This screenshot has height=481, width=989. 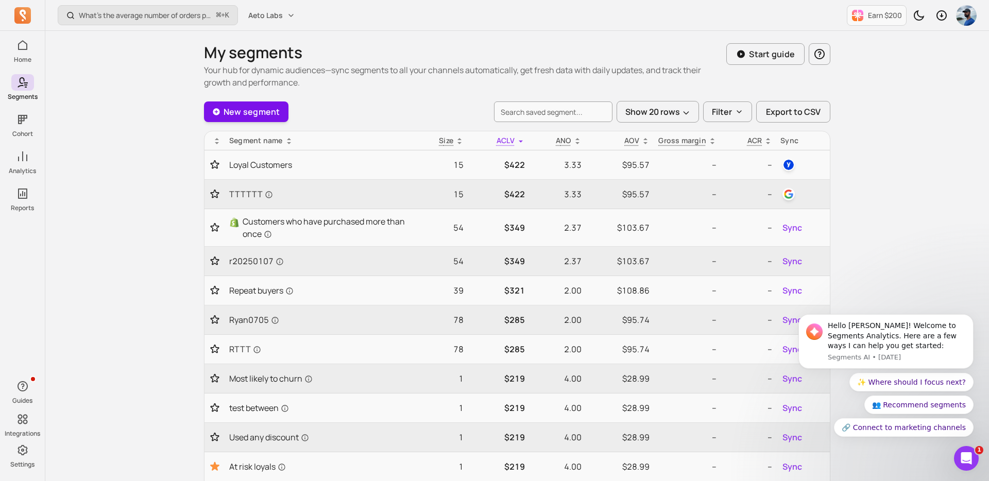 What do you see at coordinates (919, 15) in the screenshot?
I see `button: Toggle dark mode` at bounding box center [919, 15].